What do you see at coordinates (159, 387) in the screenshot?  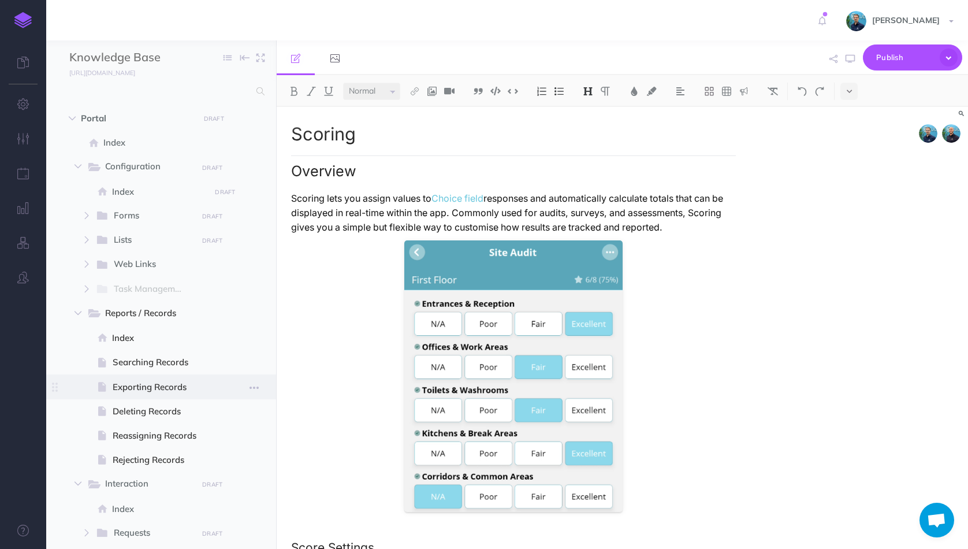 I see `span: Exporting Records` at bounding box center [159, 387].